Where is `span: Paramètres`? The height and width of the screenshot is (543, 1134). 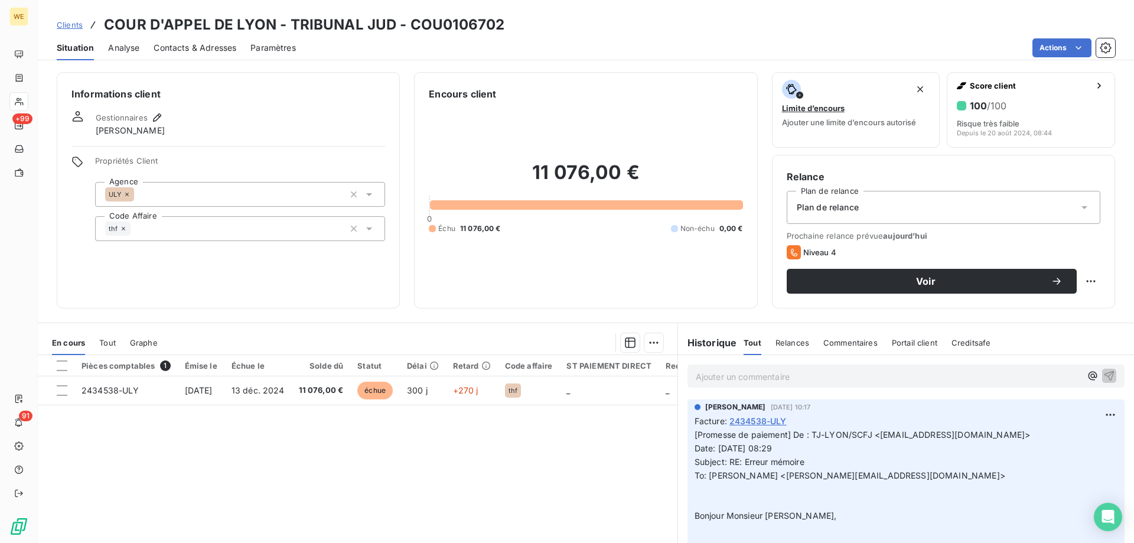 span: Paramètres is located at coordinates (273, 48).